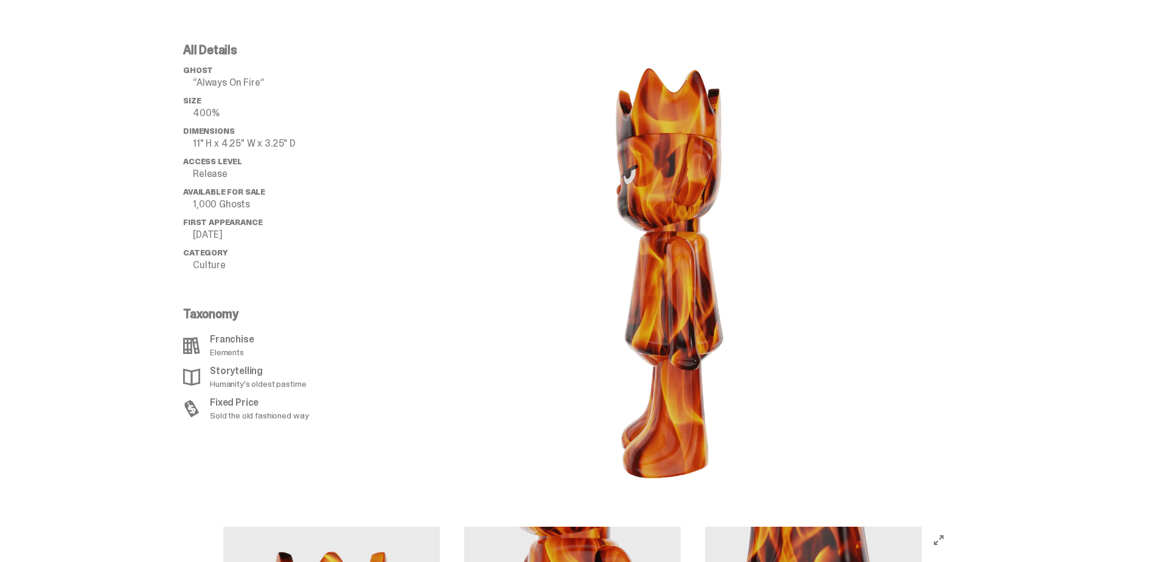 This screenshot has width=1154, height=562. What do you see at coordinates (285, 265) in the screenshot?
I see `p: Culture` at bounding box center [285, 265].